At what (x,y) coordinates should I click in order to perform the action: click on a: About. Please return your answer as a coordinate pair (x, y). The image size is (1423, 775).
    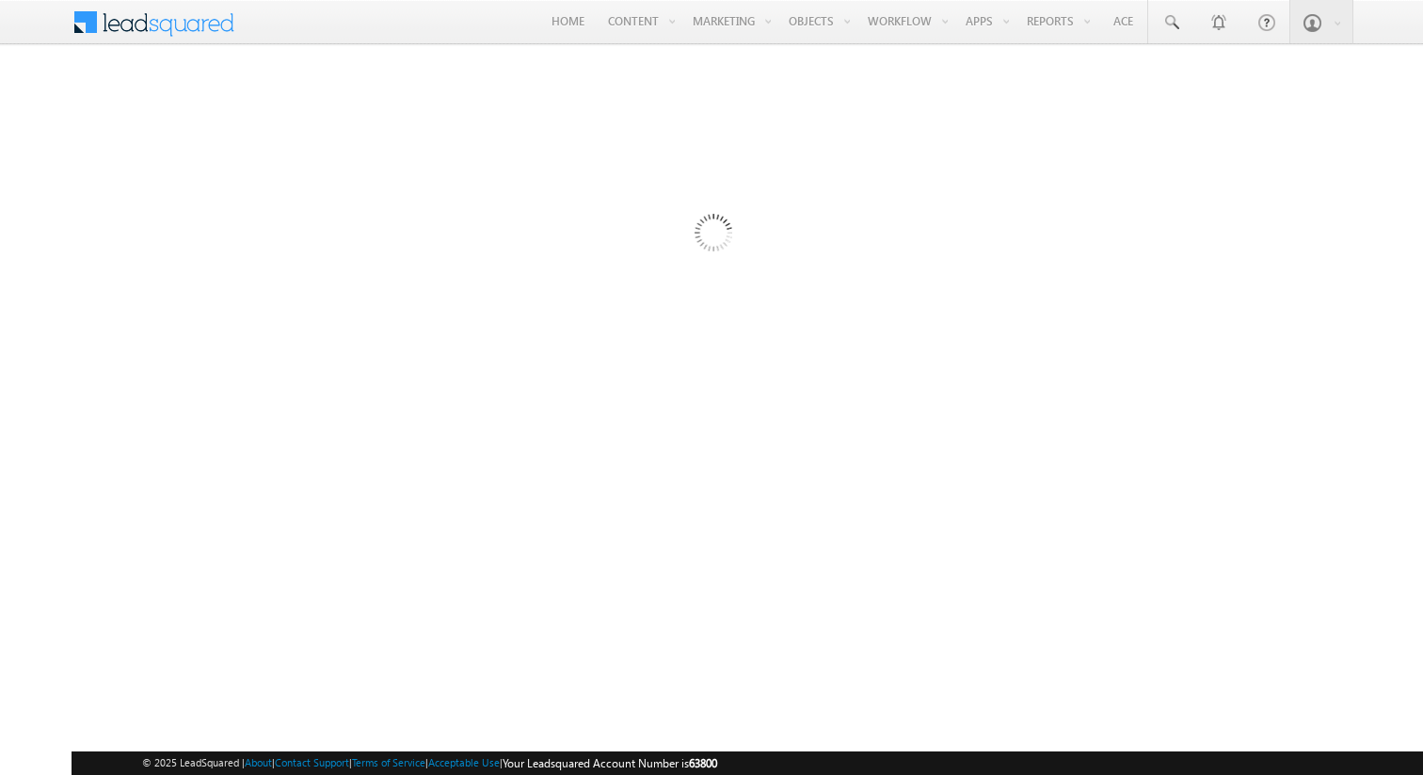
    Looking at the image, I should click on (258, 762).